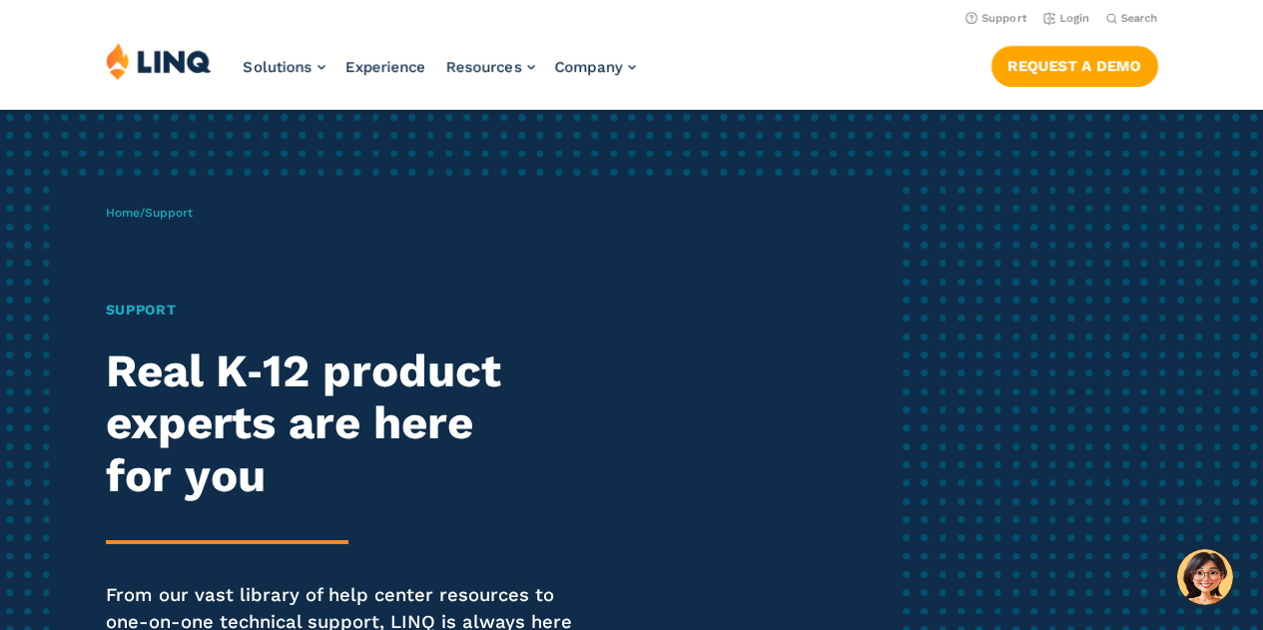 The image size is (1263, 630). Describe the element at coordinates (1074, 66) in the screenshot. I see `a: Request a Demo` at that location.